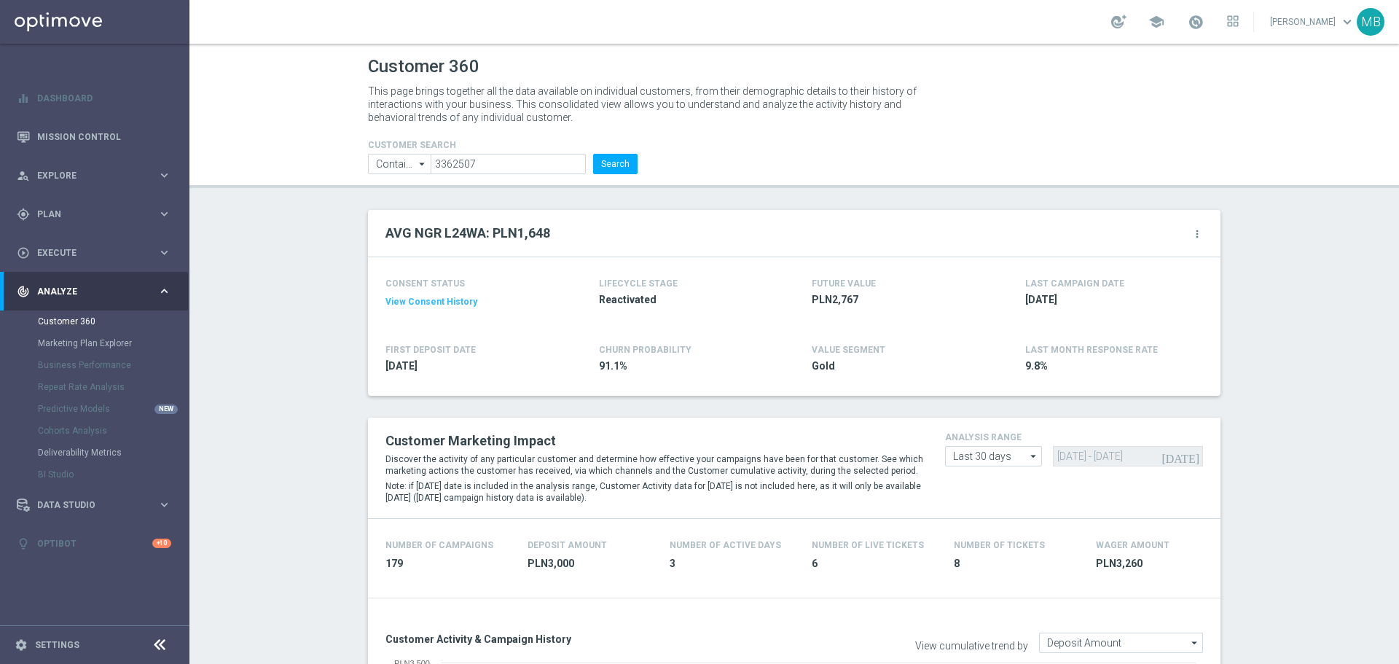 The image size is (1399, 664). Describe the element at coordinates (431, 350) in the screenshot. I see `h4: FIRST DEPOSIT DATE` at that location.